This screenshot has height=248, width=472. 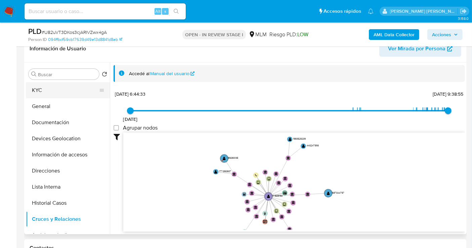 I want to click on b: Person ID, so click(x=37, y=40).